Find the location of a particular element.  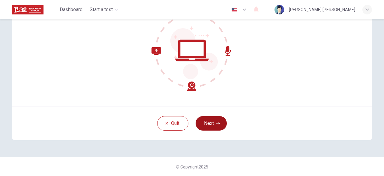

span: Start a test is located at coordinates (101, 10).